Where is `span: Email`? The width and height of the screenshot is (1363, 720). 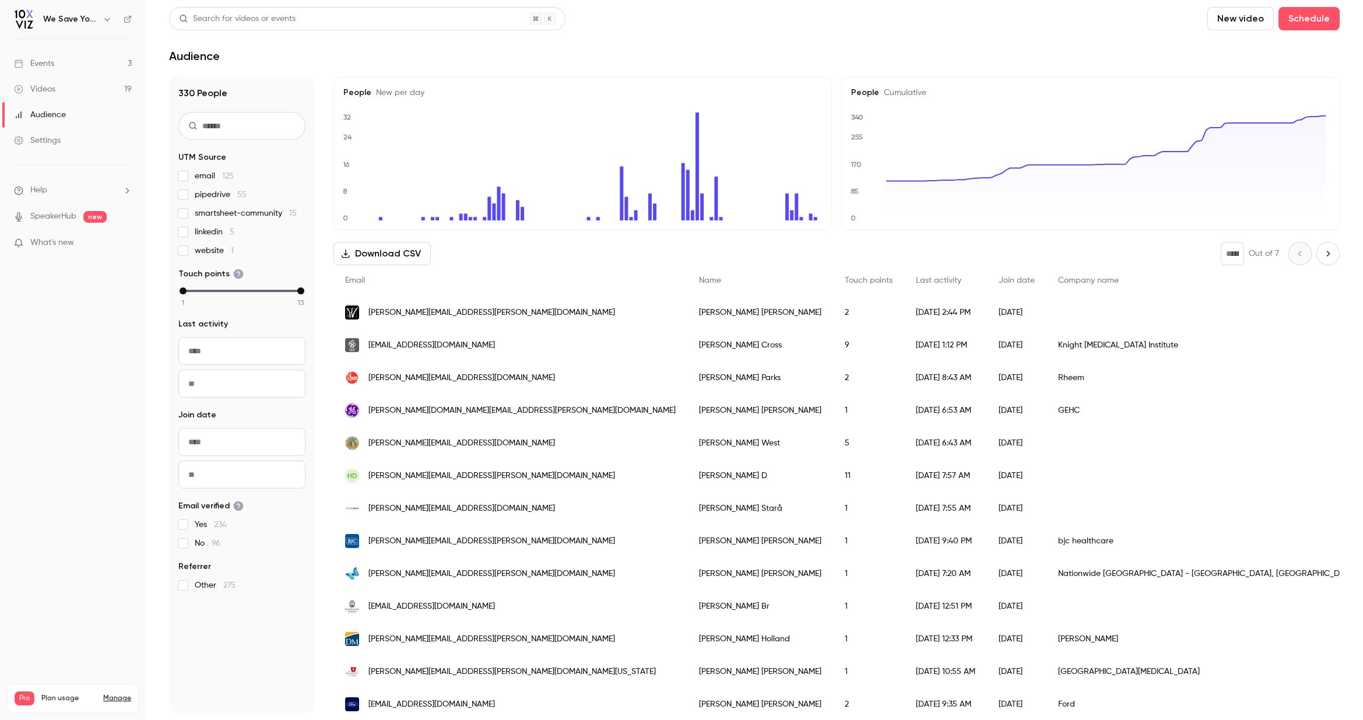 span: Email is located at coordinates (355, 281).